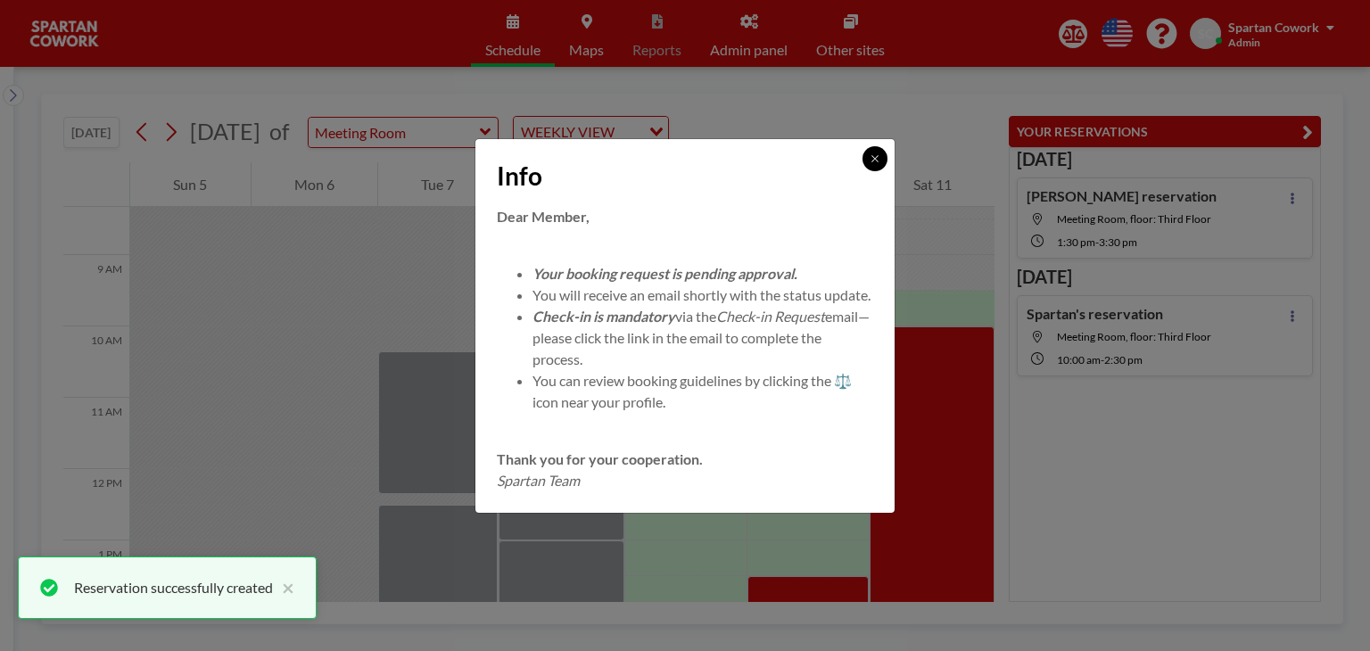  Describe the element at coordinates (664, 273) in the screenshot. I see `em: Your booking request is pending approval.` at that location.